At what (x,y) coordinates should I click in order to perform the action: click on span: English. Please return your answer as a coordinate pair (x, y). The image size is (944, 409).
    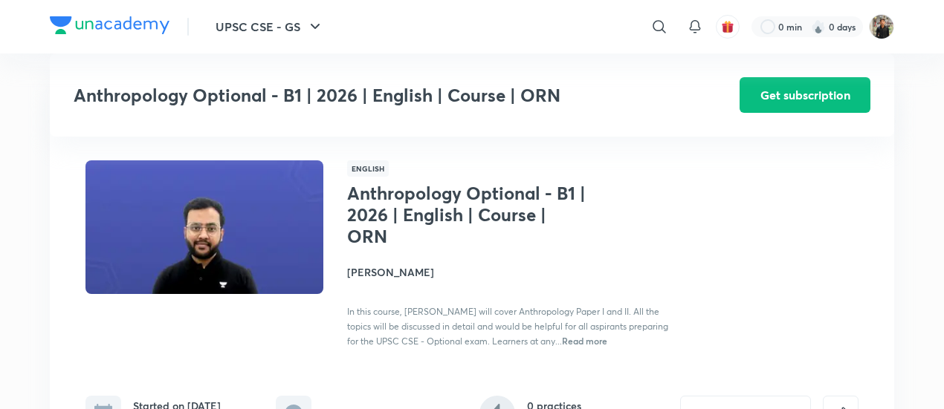
    Looking at the image, I should click on (368, 169).